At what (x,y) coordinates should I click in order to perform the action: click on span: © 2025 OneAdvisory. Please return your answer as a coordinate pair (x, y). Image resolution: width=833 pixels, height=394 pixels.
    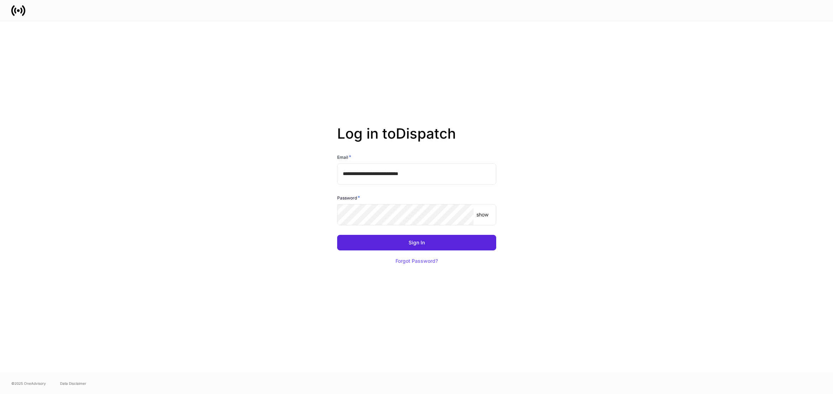
    Looking at the image, I should click on (29, 383).